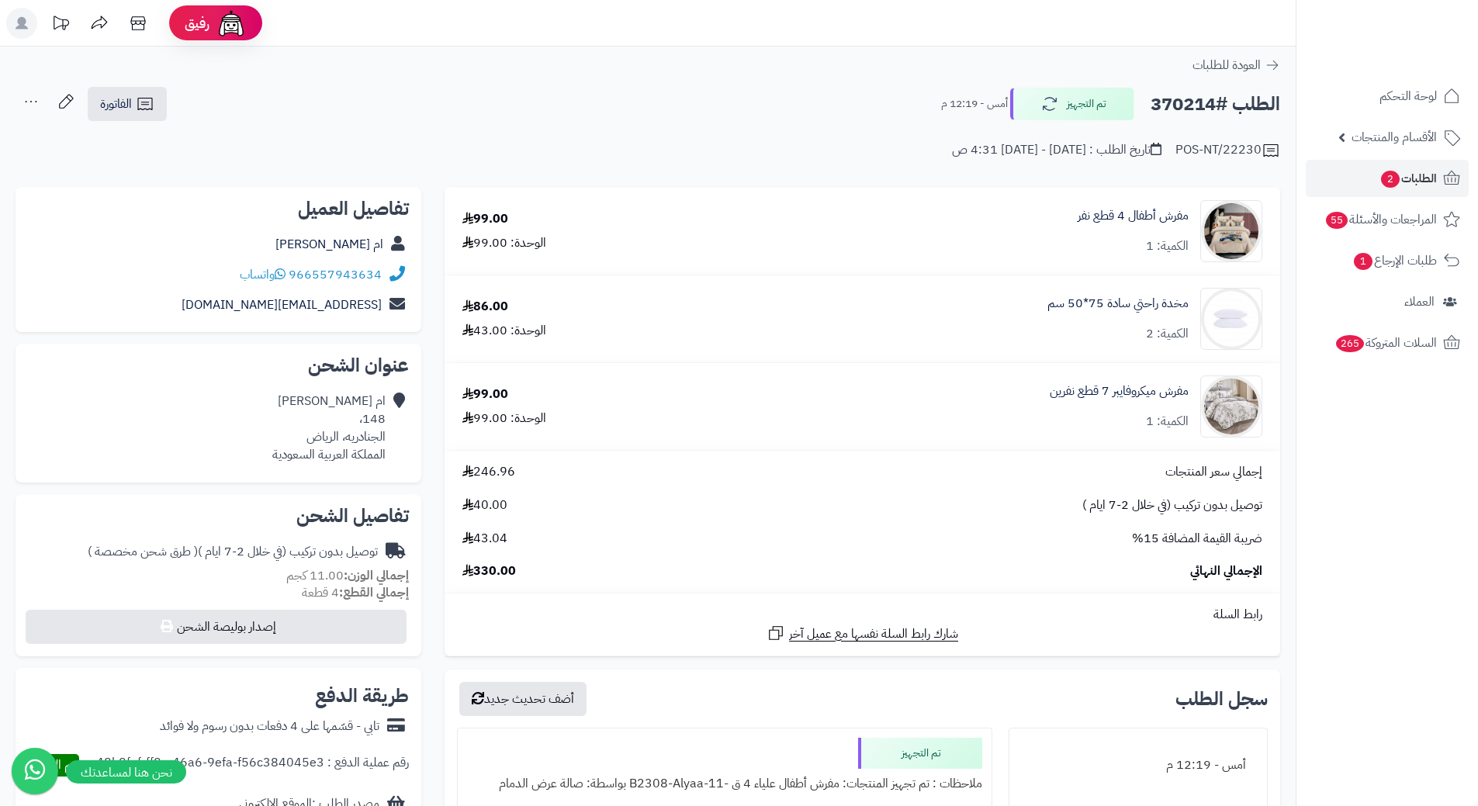  I want to click on a: السلات المتروكة265, so click(1387, 343).